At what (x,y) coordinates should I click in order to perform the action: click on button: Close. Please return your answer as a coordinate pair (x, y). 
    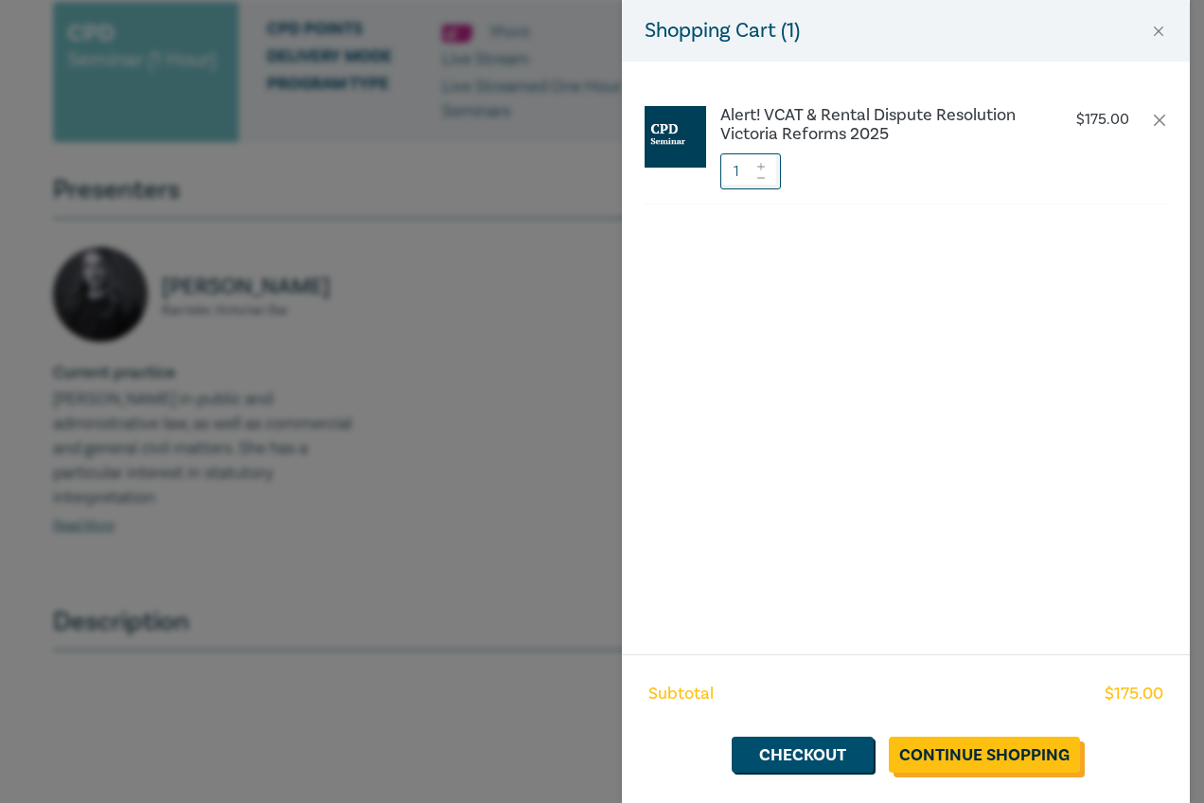
    Looking at the image, I should click on (1158, 31).